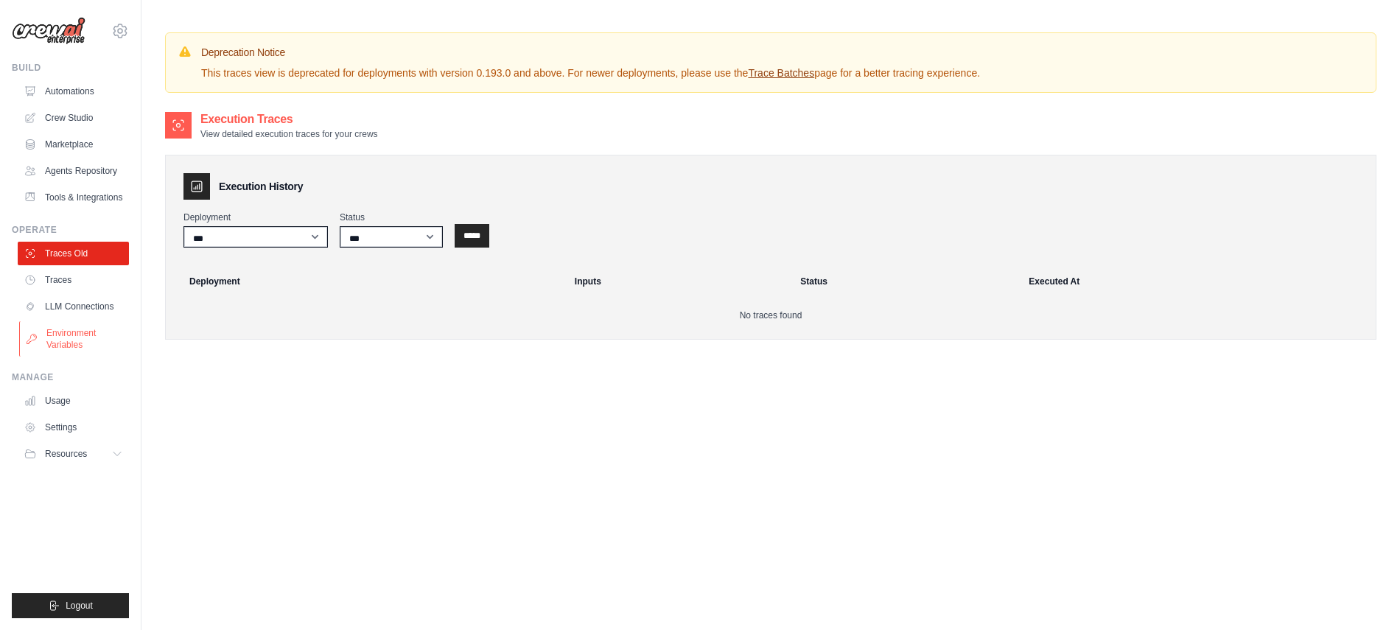 Image resolution: width=1400 pixels, height=630 pixels. I want to click on img: Logo, so click(49, 31).